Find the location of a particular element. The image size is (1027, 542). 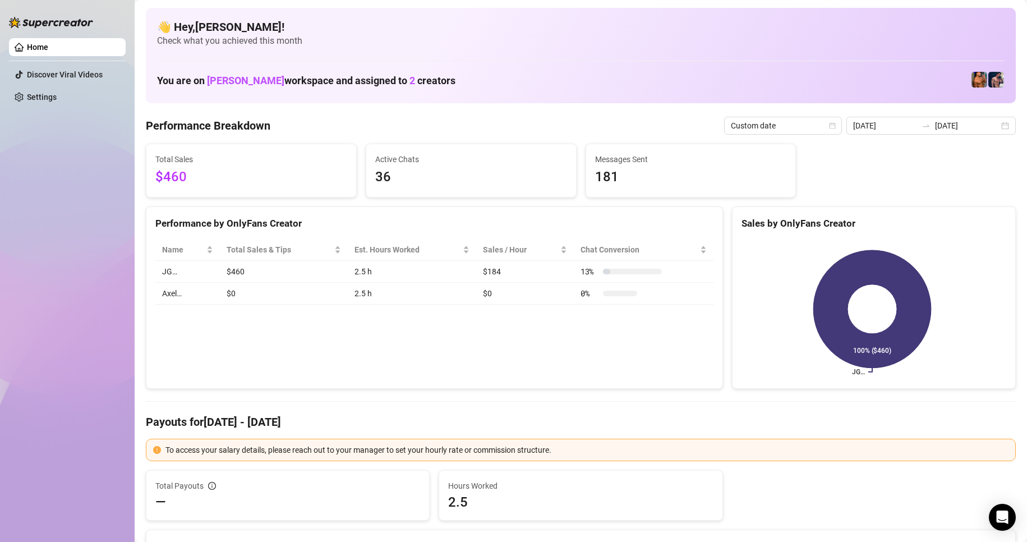

span: 0 % is located at coordinates (590, 293).